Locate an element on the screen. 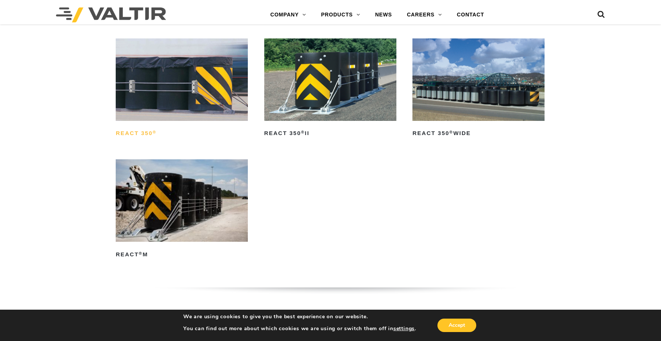 The height and width of the screenshot is (341, 661). a: PRODUCTS is located at coordinates (340, 15).